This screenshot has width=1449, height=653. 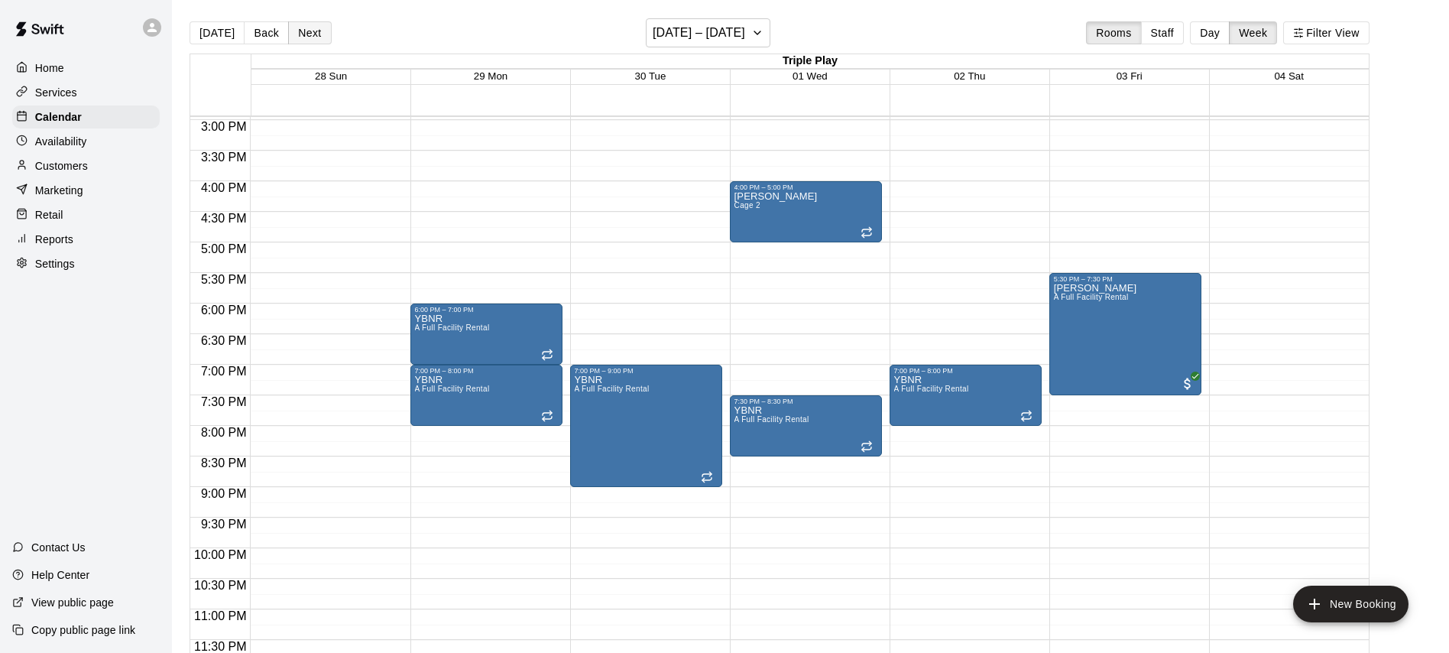 I want to click on span: 9:30 PM, so click(x=224, y=524).